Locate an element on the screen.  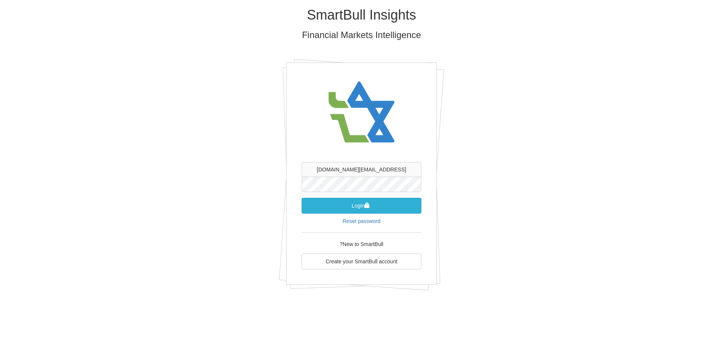
button: Login is located at coordinates (362, 206).